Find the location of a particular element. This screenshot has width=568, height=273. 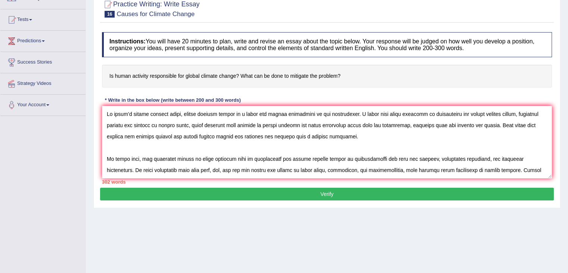

div: 302 words is located at coordinates (327, 182).